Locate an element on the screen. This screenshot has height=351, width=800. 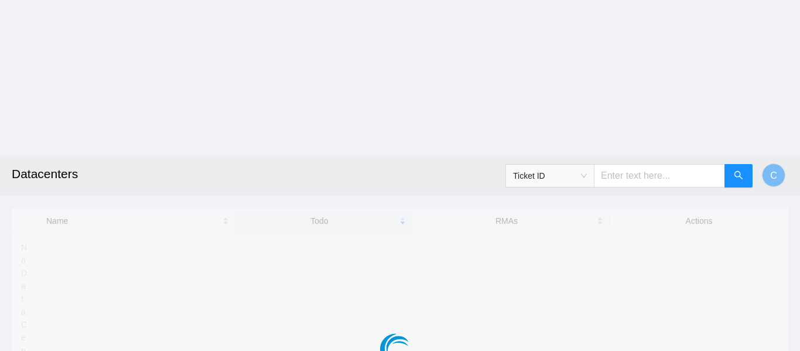
input: Enter text here... is located at coordinates (659, 176).